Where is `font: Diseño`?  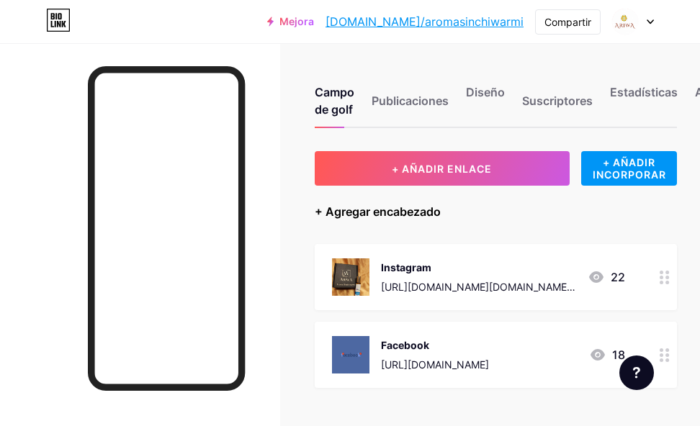 font: Diseño is located at coordinates (485, 92).